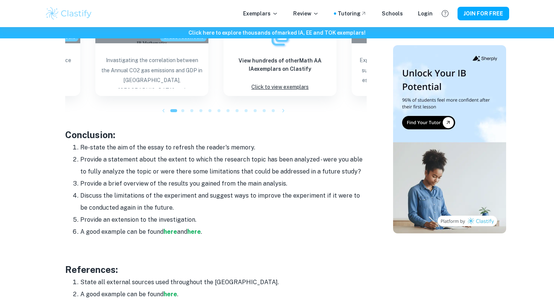  Describe the element at coordinates (280, 65) in the screenshot. I see `h6: View hundreds of other Math AA IA exemplars on Clastify` at that location.